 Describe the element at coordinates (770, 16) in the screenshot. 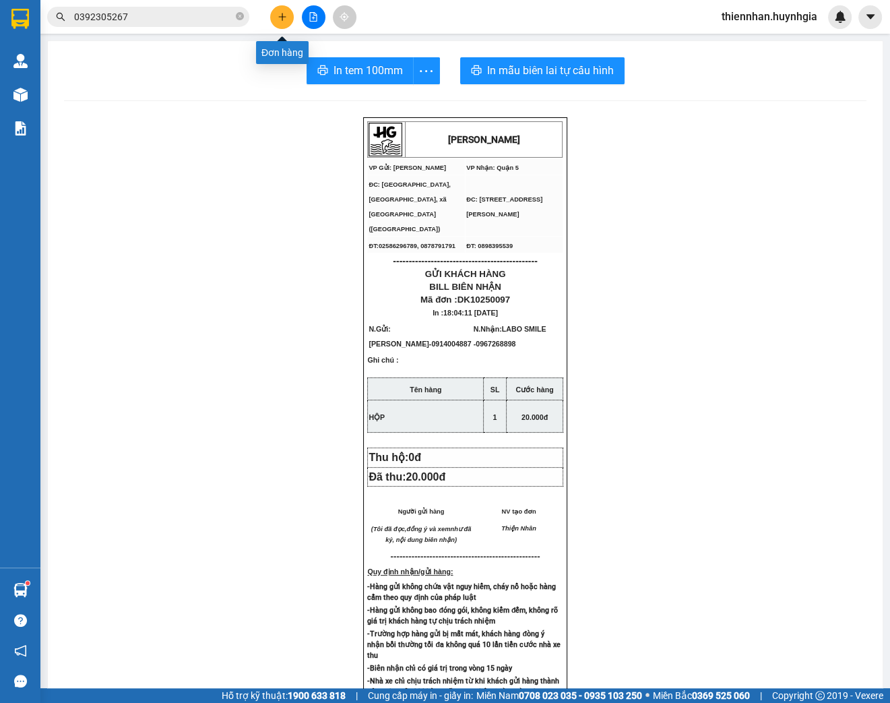

I see `span: thiennhan.huynhgia` at that location.